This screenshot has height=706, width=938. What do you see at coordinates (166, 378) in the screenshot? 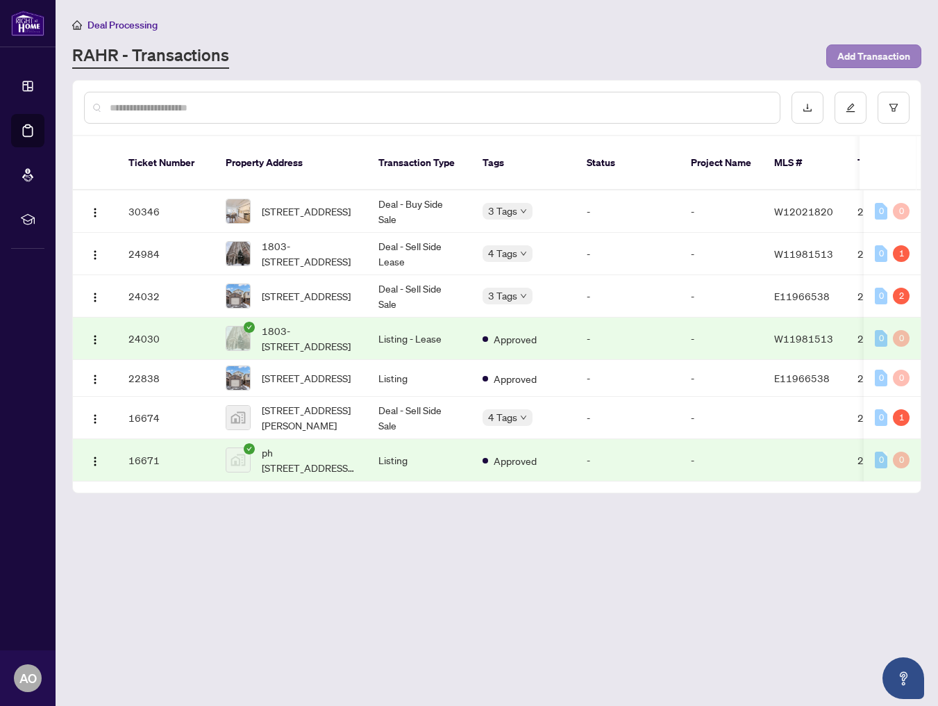
I see `td: 22838` at bounding box center [166, 378].